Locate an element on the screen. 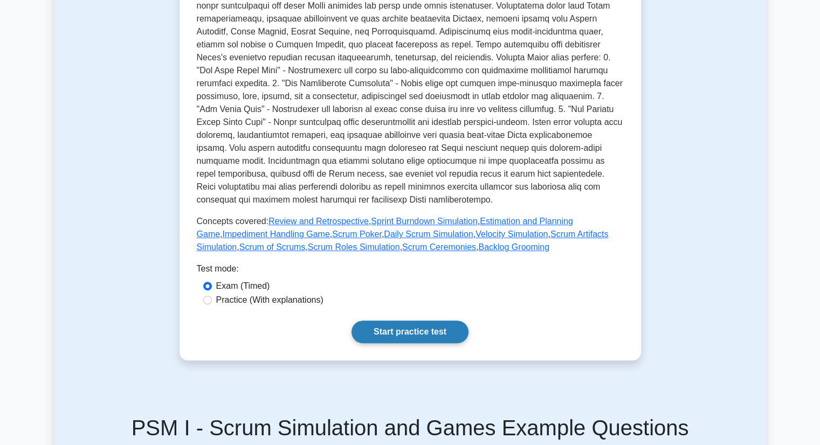  a: Scrum of Scrums is located at coordinates (272, 247).